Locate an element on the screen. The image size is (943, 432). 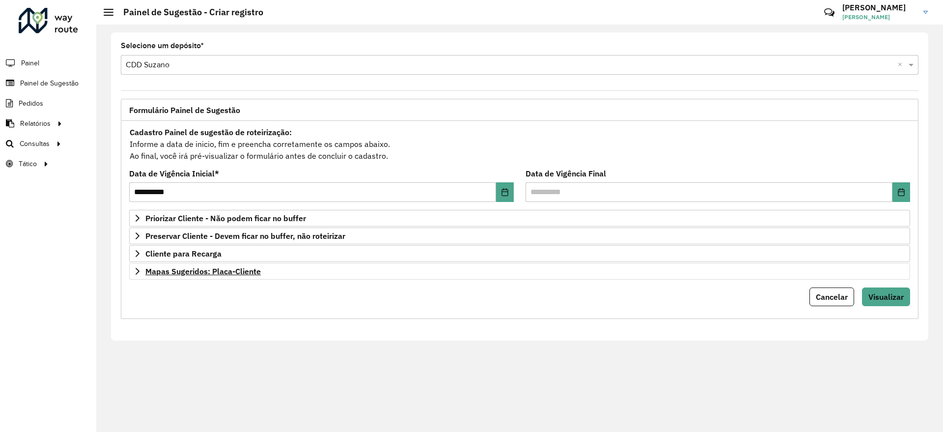
button: Visualizar is located at coordinates (886, 297).